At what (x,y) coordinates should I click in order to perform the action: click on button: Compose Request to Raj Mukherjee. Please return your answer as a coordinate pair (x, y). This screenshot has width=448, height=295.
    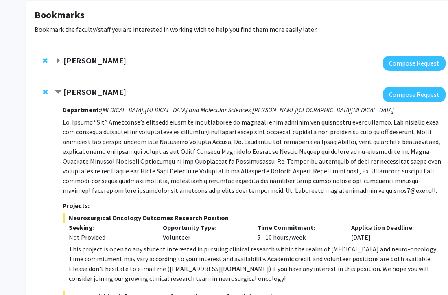
    Looking at the image, I should click on (415, 94).